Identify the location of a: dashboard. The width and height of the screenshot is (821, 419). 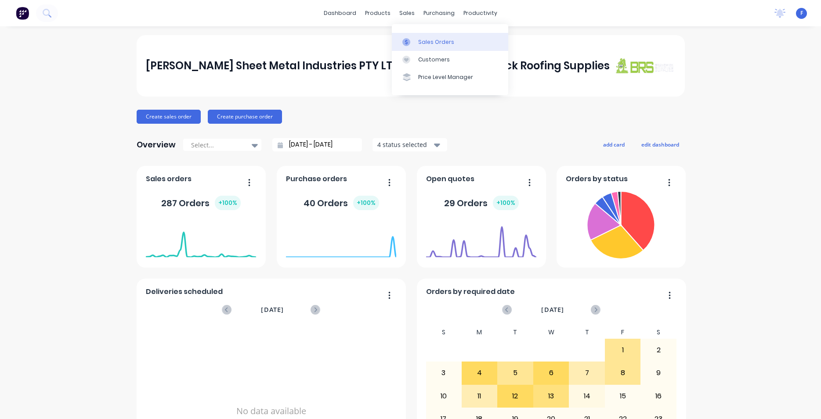
(340, 13).